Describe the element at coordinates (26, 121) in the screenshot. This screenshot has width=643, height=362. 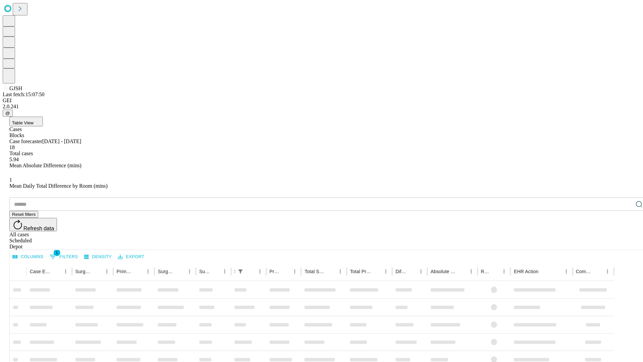
I see `button: Table View` at that location.